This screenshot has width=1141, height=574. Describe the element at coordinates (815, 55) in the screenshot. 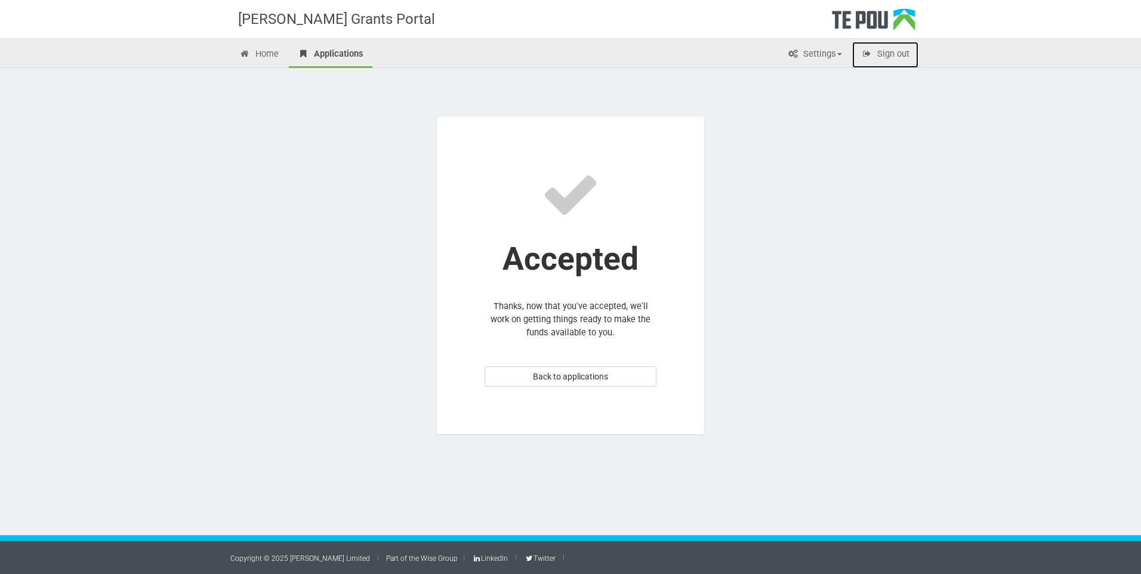

I see `a: Settings` at that location.